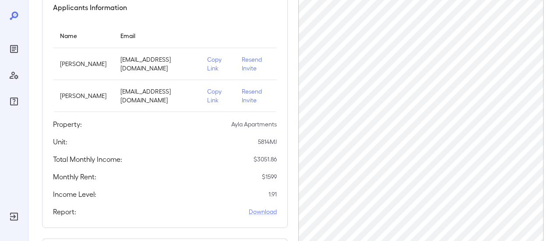  What do you see at coordinates (60, 142) in the screenshot?
I see `h5: Unit:` at bounding box center [60, 142].